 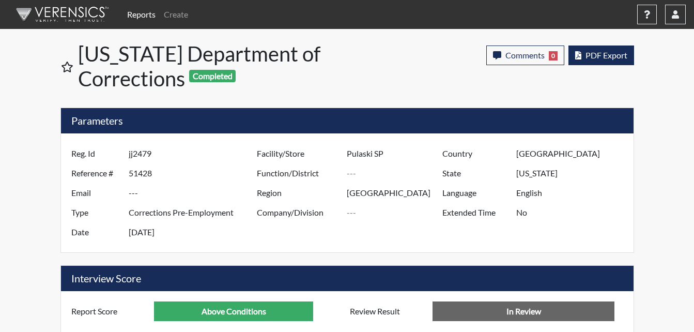 What do you see at coordinates (298, 193) in the screenshot?
I see `label: Region` at bounding box center [298, 193].